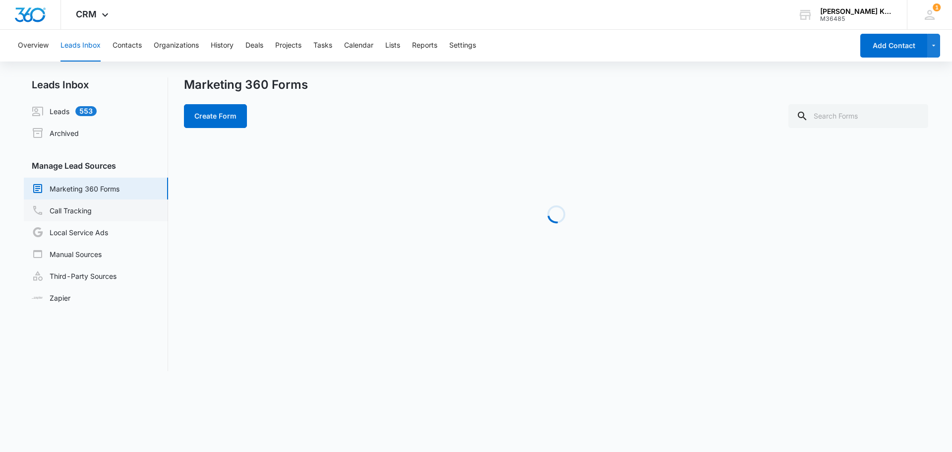  What do you see at coordinates (856, 19) in the screenshot?
I see `div: account id` at bounding box center [856, 19].